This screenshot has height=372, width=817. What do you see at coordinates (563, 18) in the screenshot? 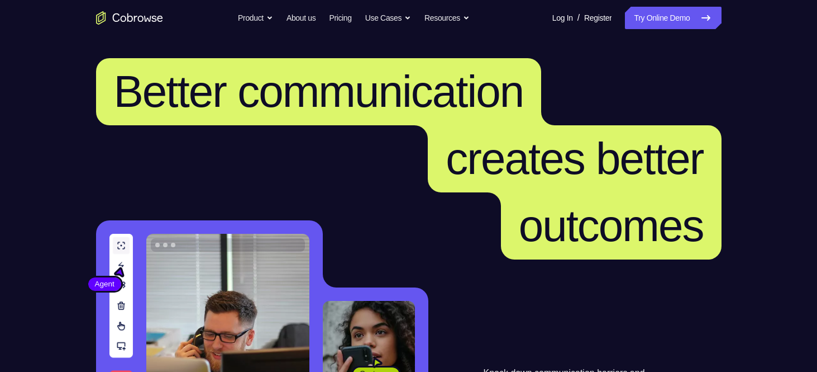
I see `a: Log In` at bounding box center [563, 18].